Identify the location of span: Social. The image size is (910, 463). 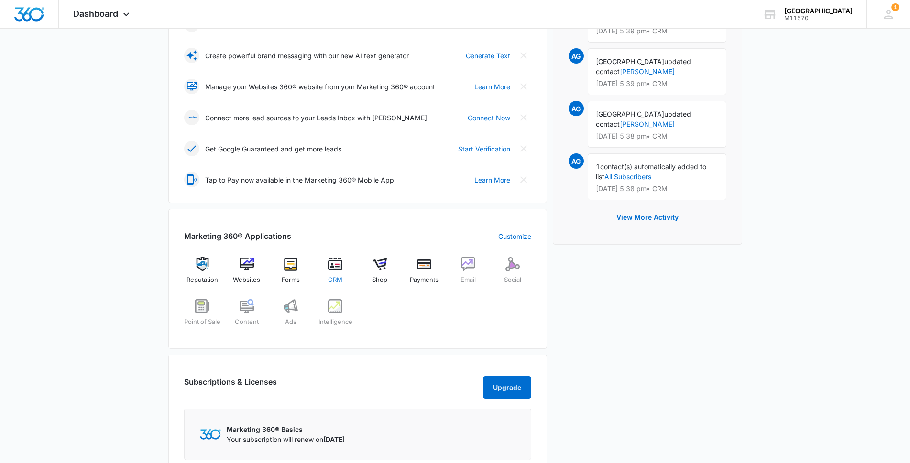
(513, 280).